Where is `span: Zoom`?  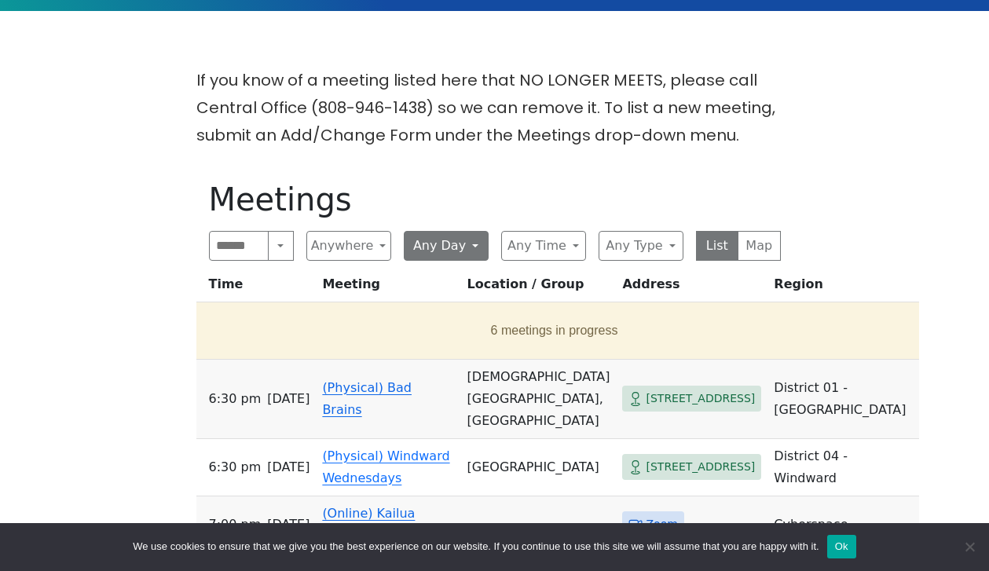
span: Zoom is located at coordinates (662, 524).